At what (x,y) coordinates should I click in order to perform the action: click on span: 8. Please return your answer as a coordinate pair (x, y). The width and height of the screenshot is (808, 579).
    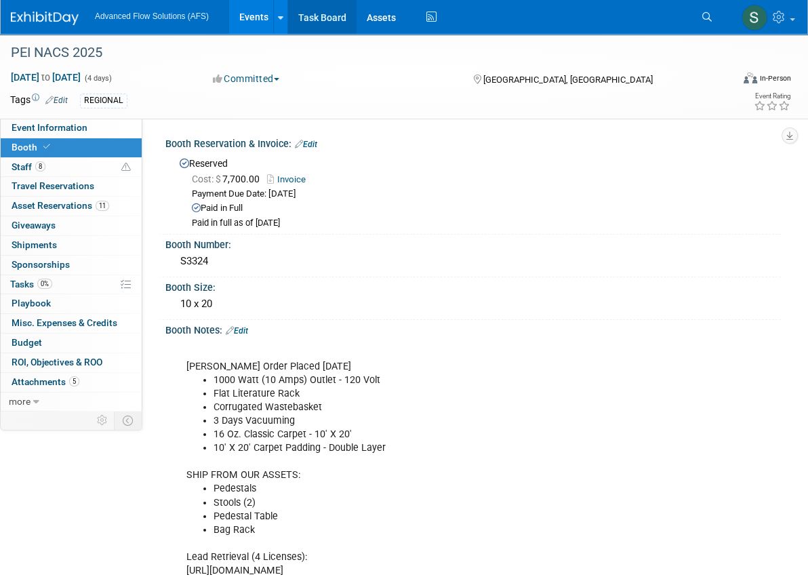
    Looking at the image, I should click on (40, 166).